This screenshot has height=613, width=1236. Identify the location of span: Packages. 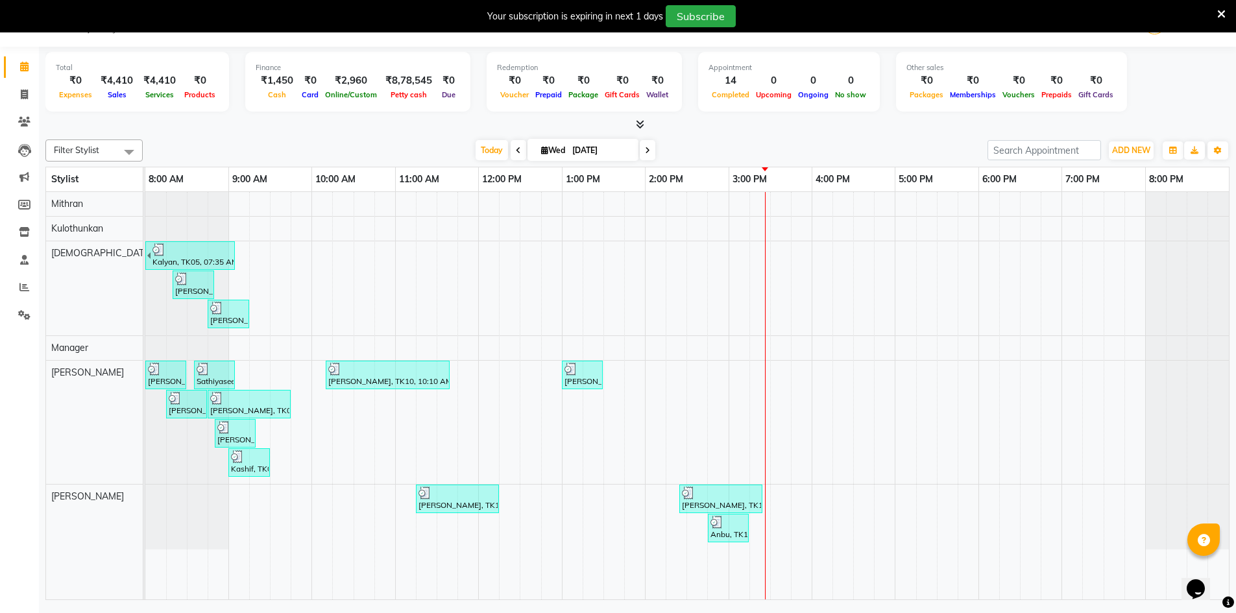
(926, 95).